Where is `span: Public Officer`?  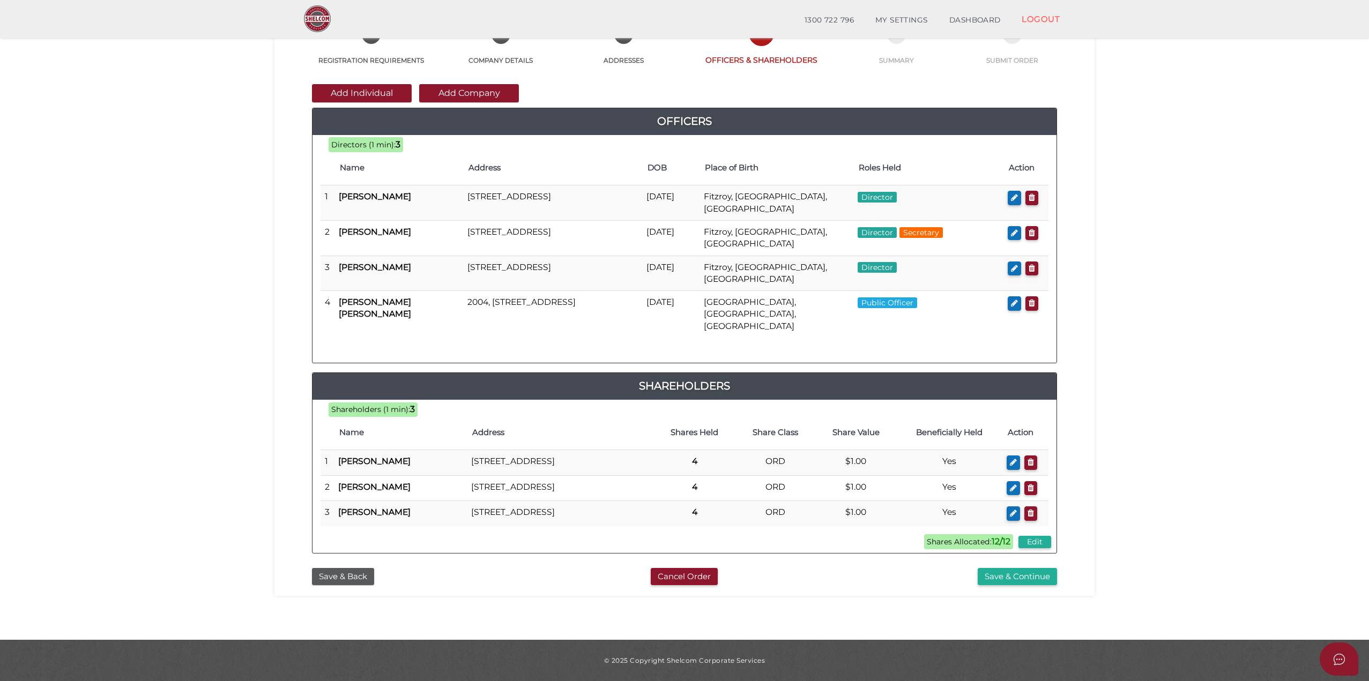 span: Public Officer is located at coordinates (887, 303).